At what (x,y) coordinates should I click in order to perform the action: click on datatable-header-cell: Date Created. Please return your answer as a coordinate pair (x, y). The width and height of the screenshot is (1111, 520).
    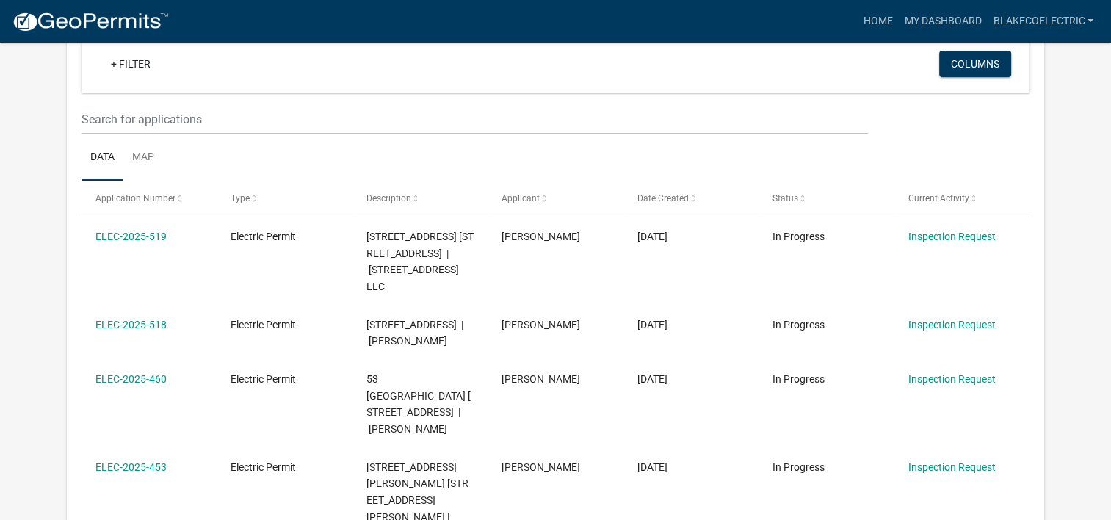
    Looking at the image, I should click on (690, 198).